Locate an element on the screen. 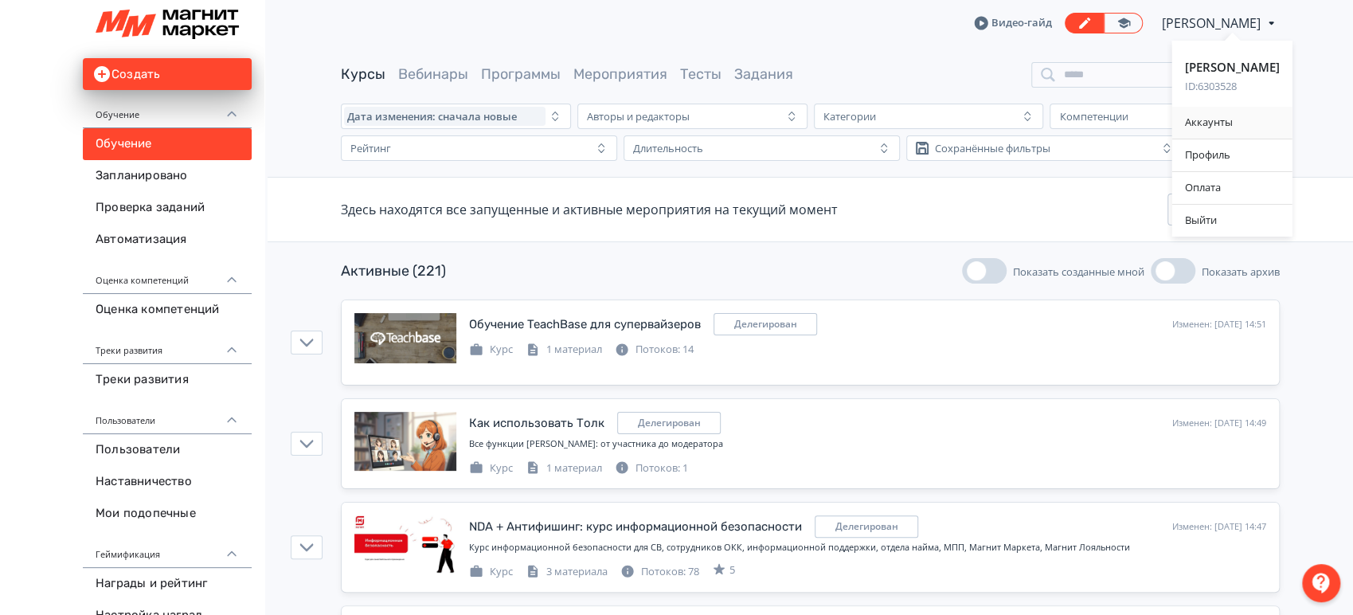  div: Аккаунты is located at coordinates (1232, 123).